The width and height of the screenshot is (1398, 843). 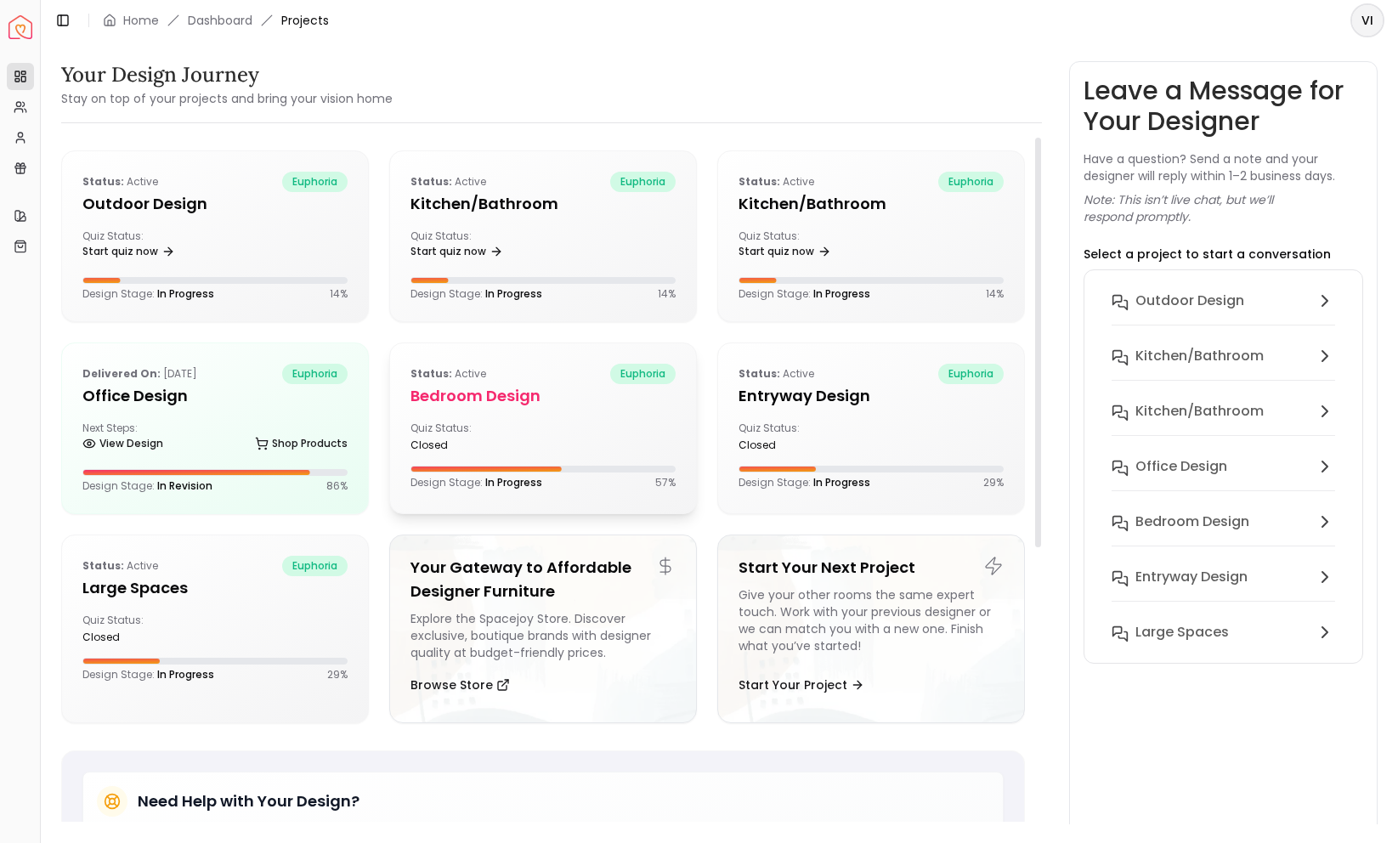 I want to click on nav: breadcrumb, so click(x=216, y=20).